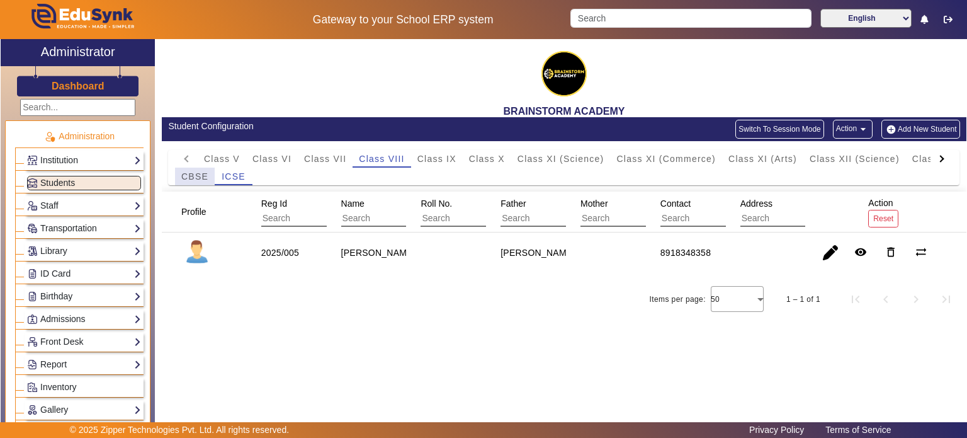 The height and width of the screenshot is (438, 967). I want to click on button: First page, so click(856, 299).